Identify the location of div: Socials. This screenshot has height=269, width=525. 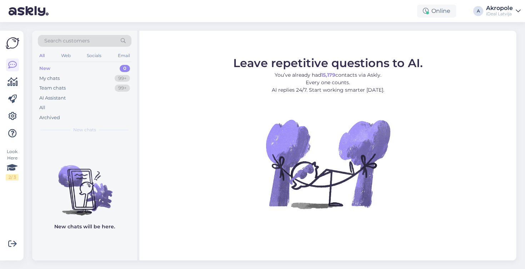
(94, 56).